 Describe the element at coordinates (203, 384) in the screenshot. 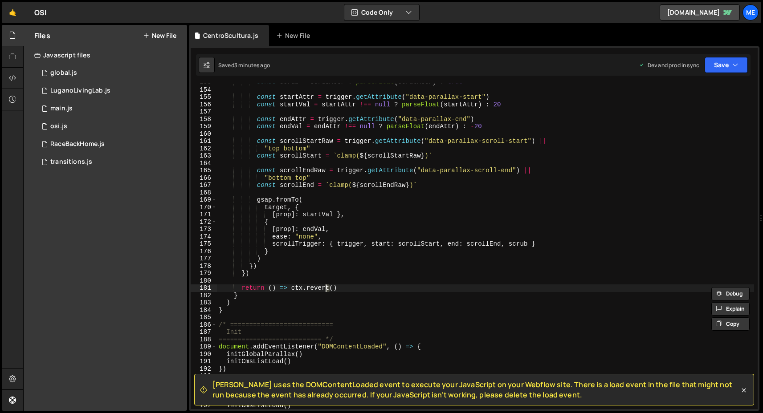

I see `div: 194` at that location.